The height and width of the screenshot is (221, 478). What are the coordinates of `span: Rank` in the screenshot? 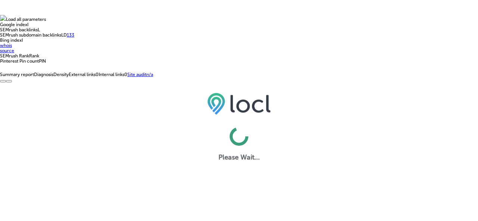 It's located at (34, 56).